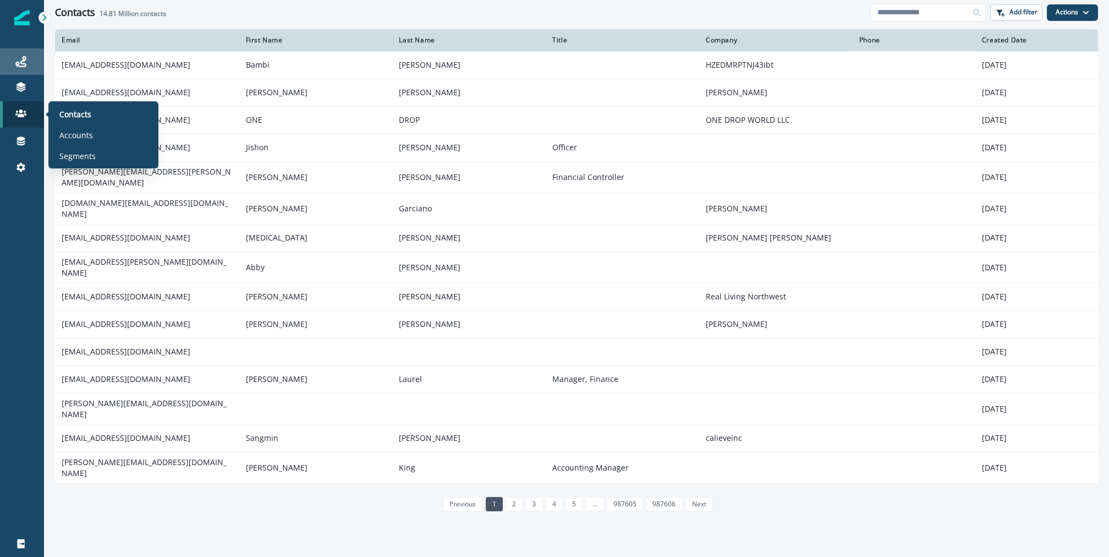  Describe the element at coordinates (75, 113) in the screenshot. I see `p: Contacts` at that location.